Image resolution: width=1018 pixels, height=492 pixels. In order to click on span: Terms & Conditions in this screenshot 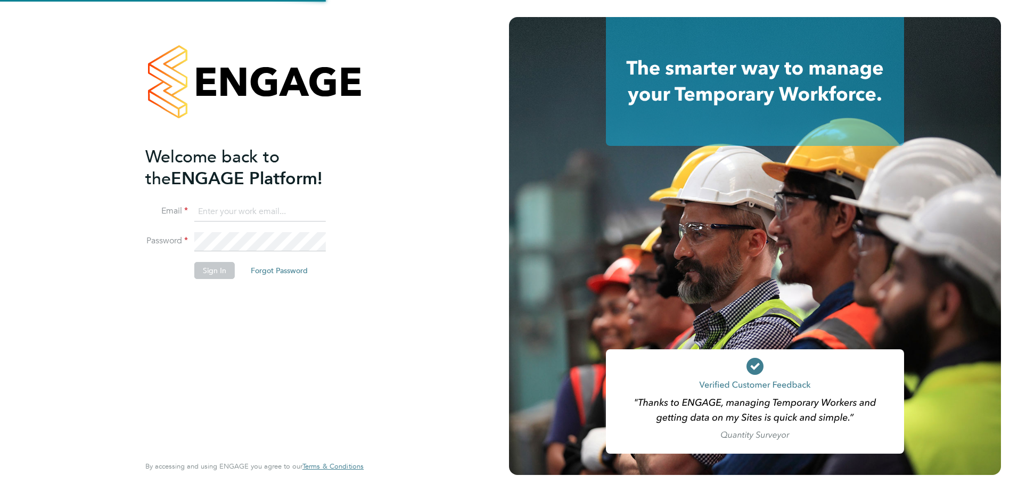, I will do `click(333, 466)`.